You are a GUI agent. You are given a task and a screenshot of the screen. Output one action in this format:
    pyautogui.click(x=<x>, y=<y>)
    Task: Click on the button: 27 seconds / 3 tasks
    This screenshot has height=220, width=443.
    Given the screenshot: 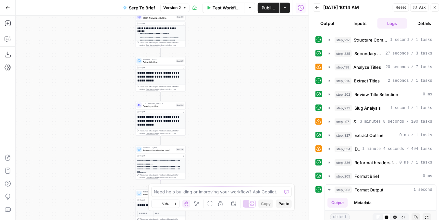 What is the action you would take?
    pyautogui.click(x=380, y=54)
    